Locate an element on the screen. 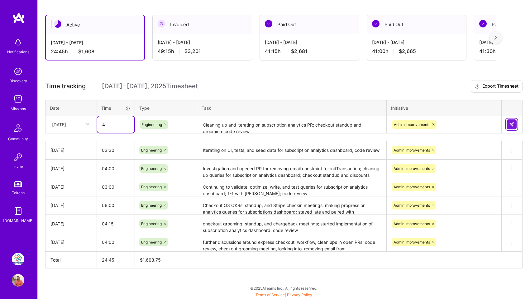 The image size is (530, 299). div: 41:15 h is located at coordinates (309, 51).